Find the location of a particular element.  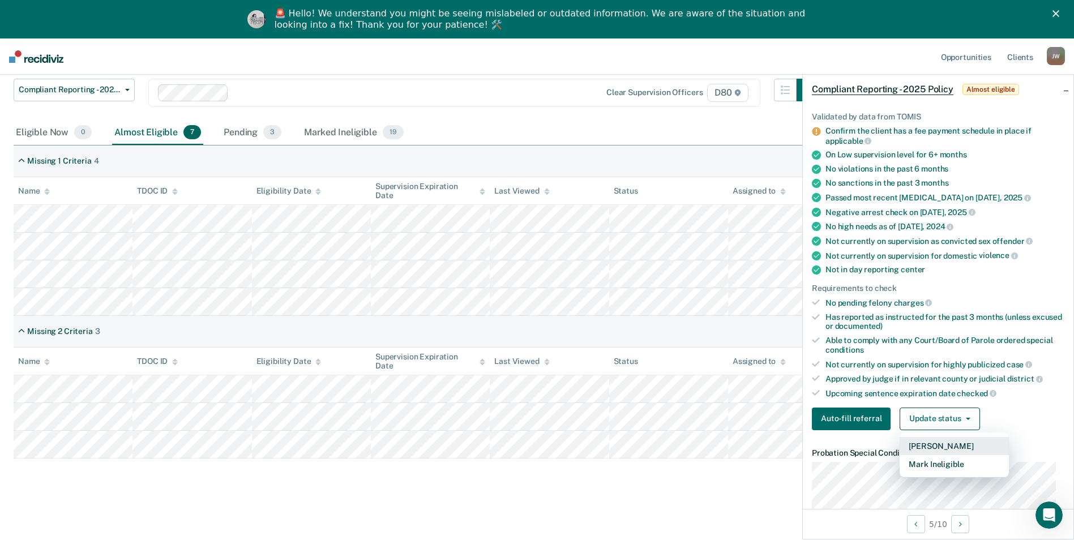

button: Auto-fill referral is located at coordinates (851, 419).